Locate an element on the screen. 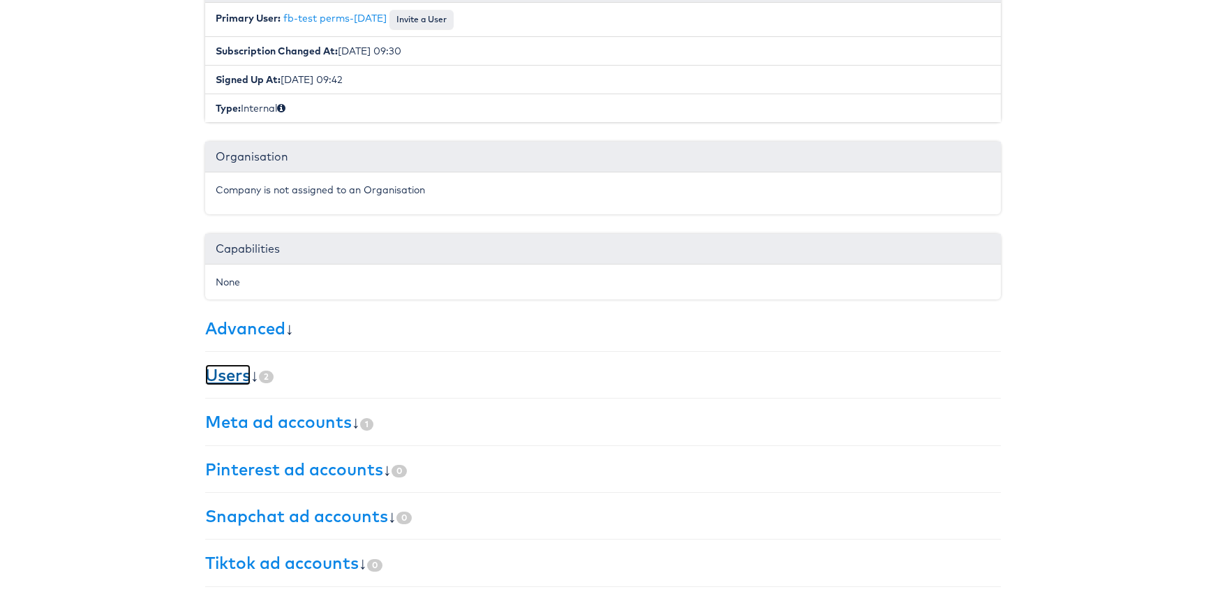 This screenshot has height=601, width=1206. span: Internal (staff) or External (client) is located at coordinates (281, 108).